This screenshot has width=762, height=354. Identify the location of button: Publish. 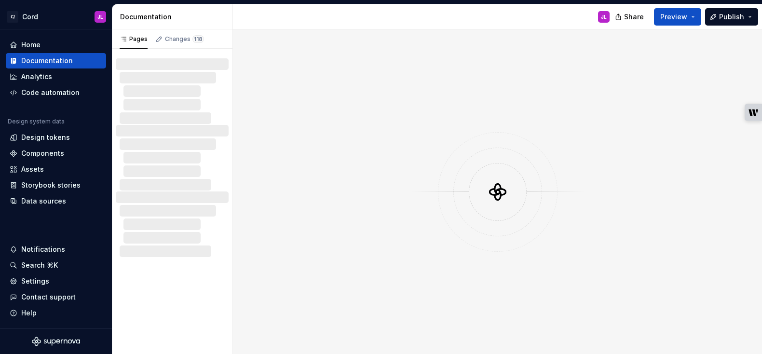
(731, 17).